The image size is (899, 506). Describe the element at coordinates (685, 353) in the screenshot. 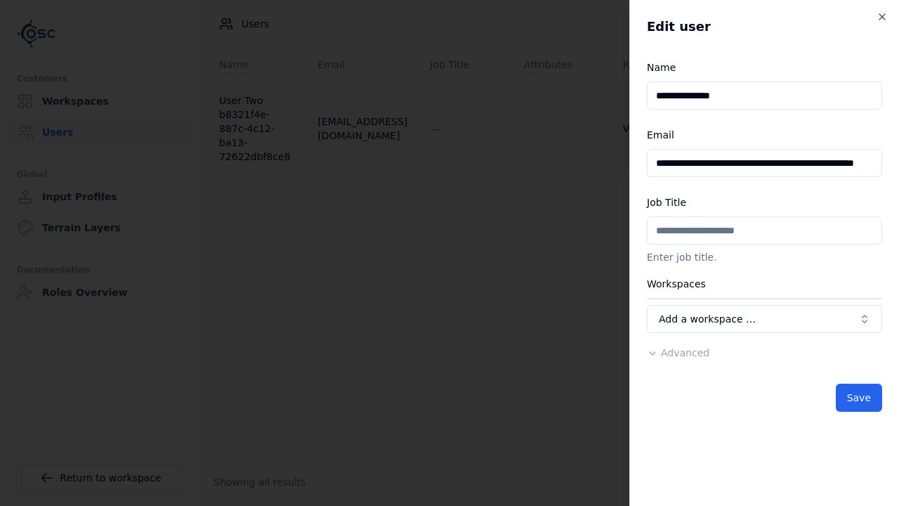

I see `span: Advanced` at that location.